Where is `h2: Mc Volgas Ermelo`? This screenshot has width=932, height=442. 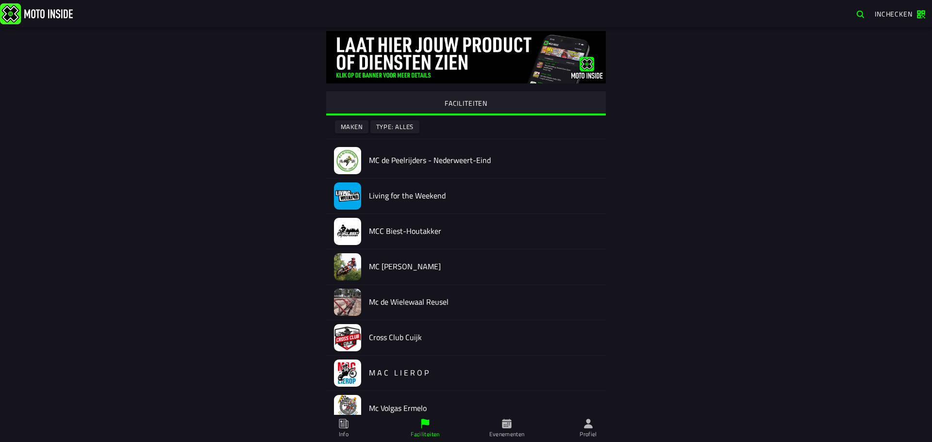
h2: Mc Volgas Ermelo is located at coordinates (483, 408).